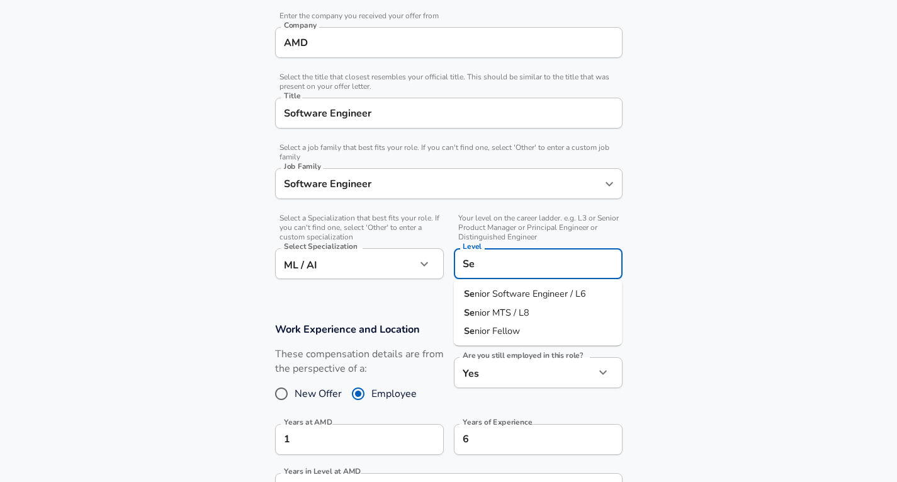 The height and width of the screenshot is (482, 897). What do you see at coordinates (497, 422) in the screenshot?
I see `label: Years of Experience` at bounding box center [497, 422].